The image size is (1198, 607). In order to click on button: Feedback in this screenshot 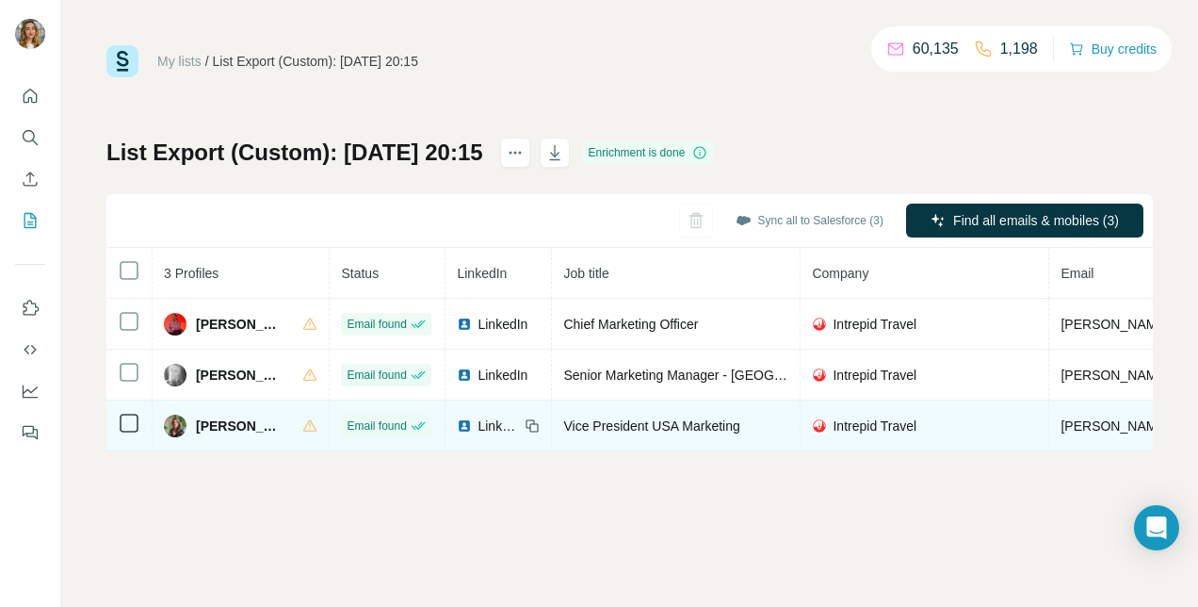, I will do `click(30, 432)`.